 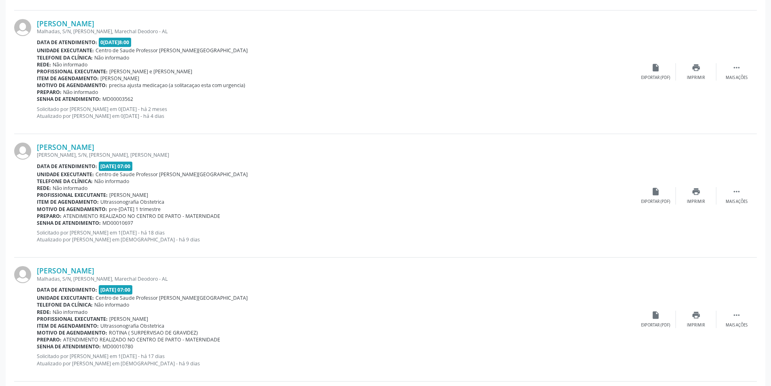 What do you see at coordinates (118, 346) in the screenshot?
I see `span: MD00010780` at bounding box center [118, 346].